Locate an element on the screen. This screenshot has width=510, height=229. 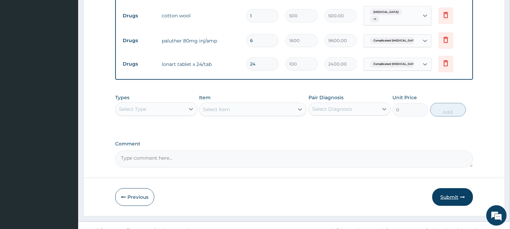
button: Previous is located at coordinates (134, 197).